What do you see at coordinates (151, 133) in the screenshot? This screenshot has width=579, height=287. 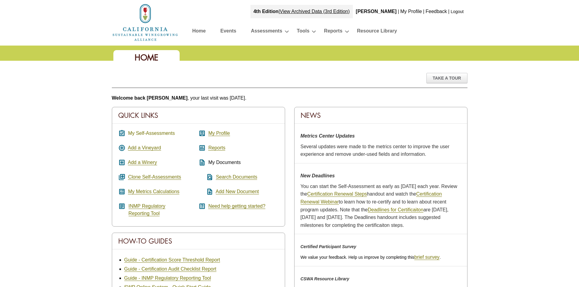 I see `a: My Self-Assessments` at bounding box center [151, 133].